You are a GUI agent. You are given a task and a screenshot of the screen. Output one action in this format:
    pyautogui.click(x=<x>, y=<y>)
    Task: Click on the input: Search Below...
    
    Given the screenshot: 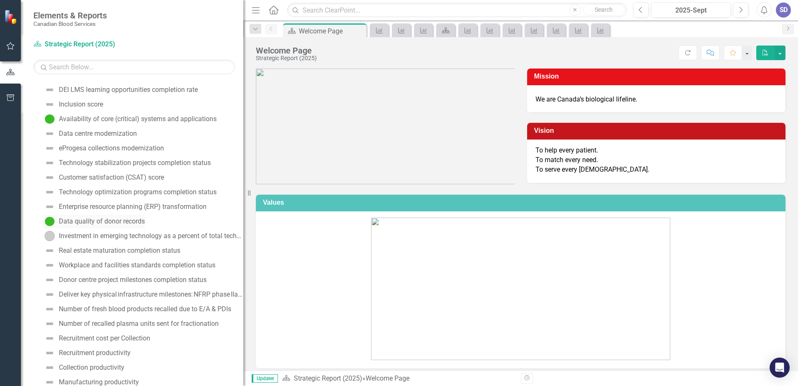 What is the action you would take?
    pyautogui.click(x=134, y=67)
    